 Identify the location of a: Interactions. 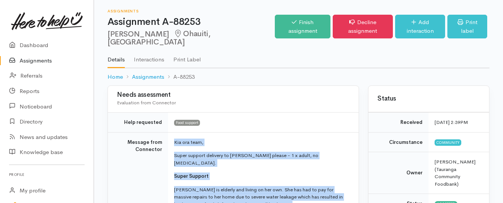
(149, 57).